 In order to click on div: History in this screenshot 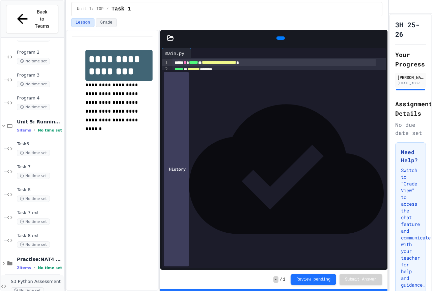, I will do `click(176, 169)`.